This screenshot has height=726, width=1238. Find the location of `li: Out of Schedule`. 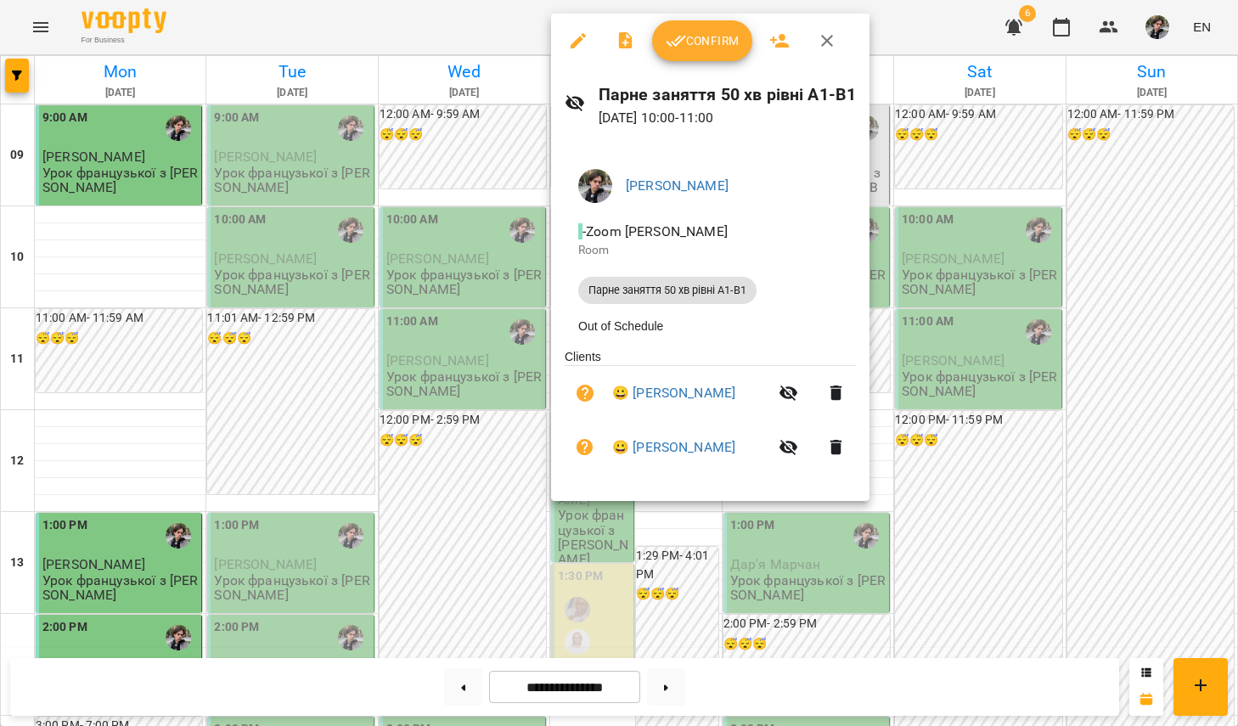

li: Out of Schedule is located at coordinates (710, 326).